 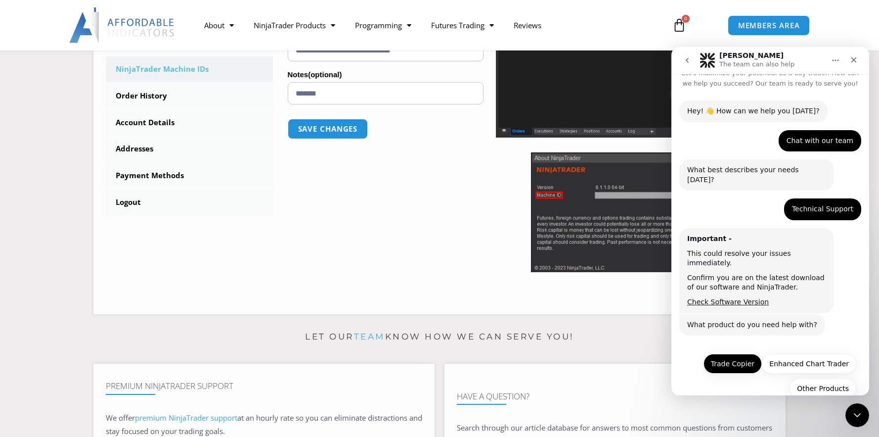 I want to click on span: premium NinjaTrader support, so click(x=186, y=417).